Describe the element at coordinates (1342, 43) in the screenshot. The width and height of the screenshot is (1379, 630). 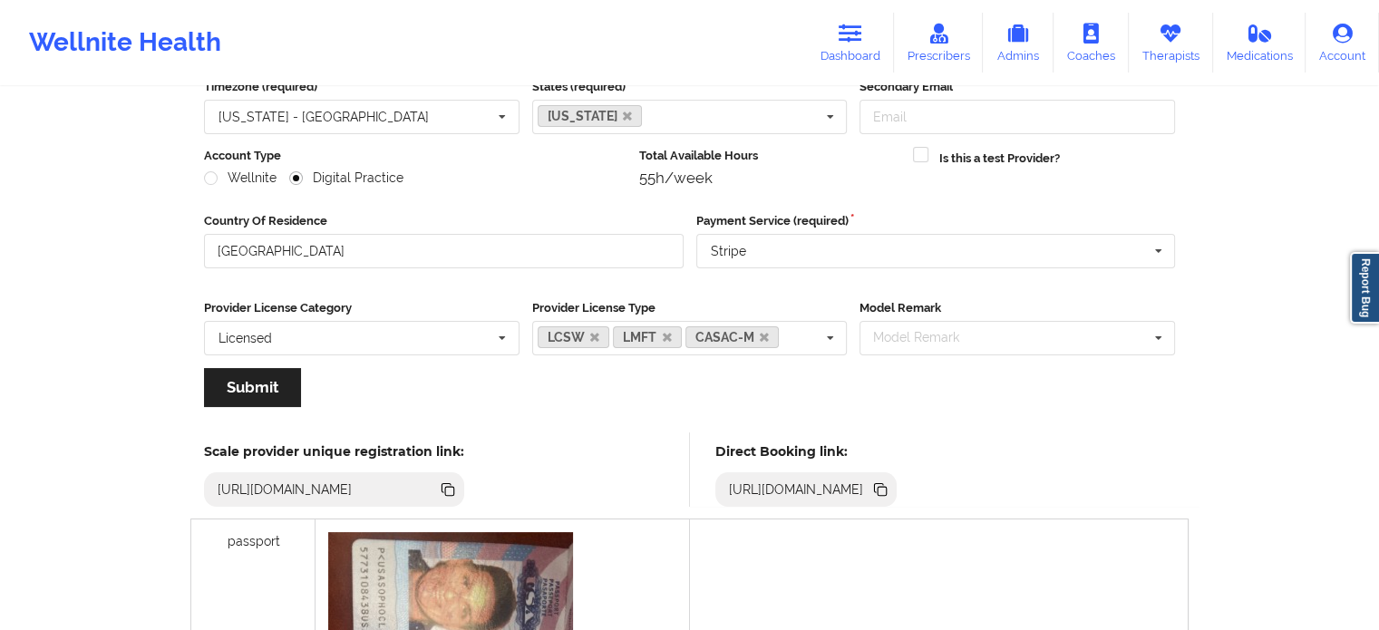
I see `a: Account` at that location.